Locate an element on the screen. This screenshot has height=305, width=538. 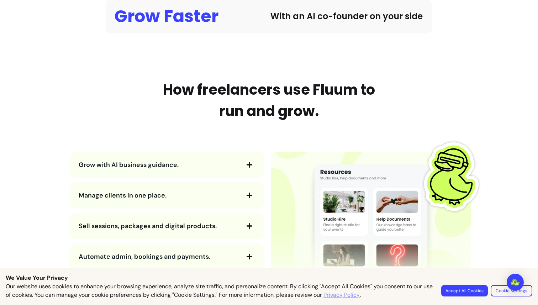
span: Automate admin, bookings and payments. is located at coordinates (144, 256).